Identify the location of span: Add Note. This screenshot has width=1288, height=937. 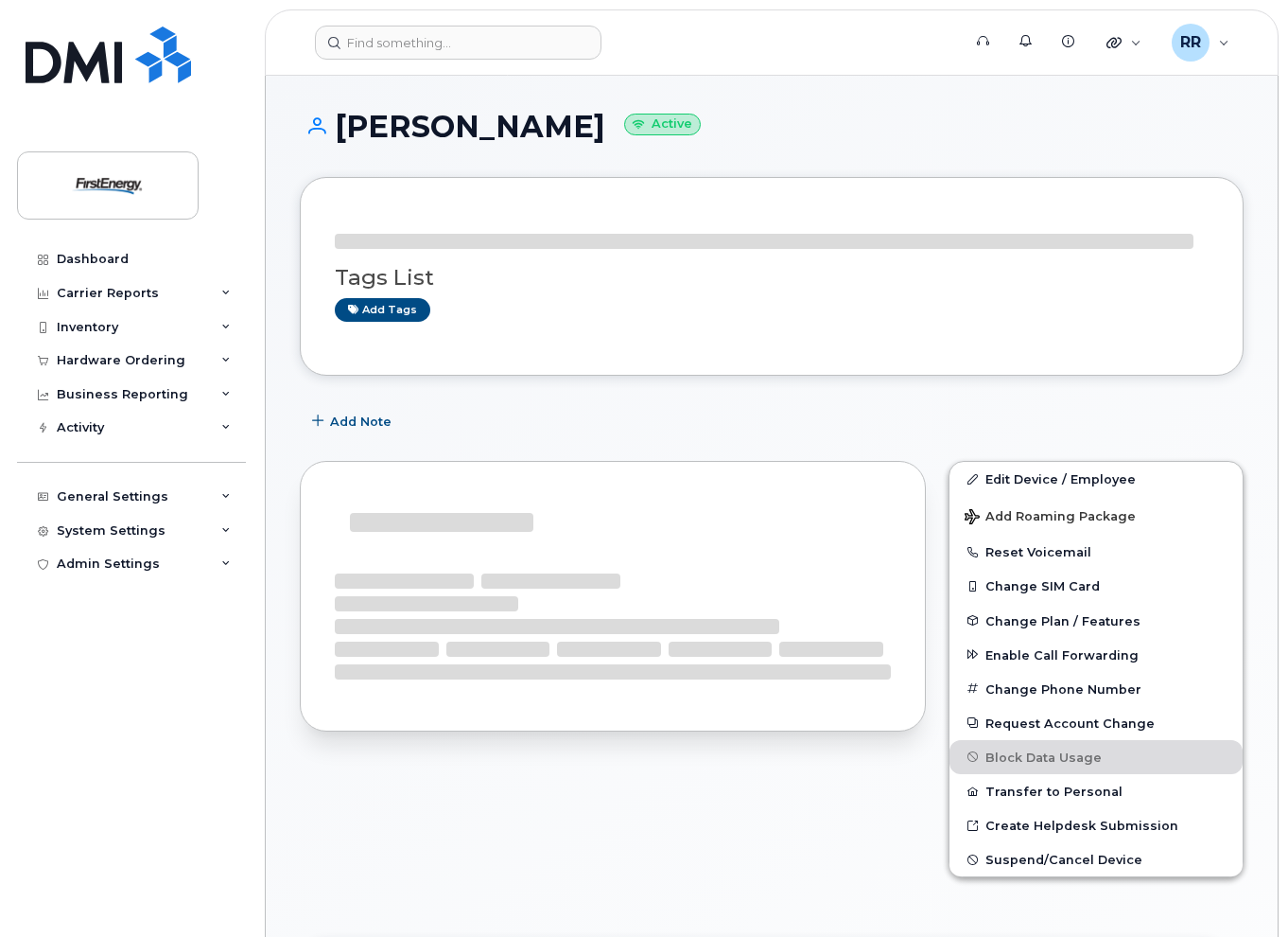
(360, 421).